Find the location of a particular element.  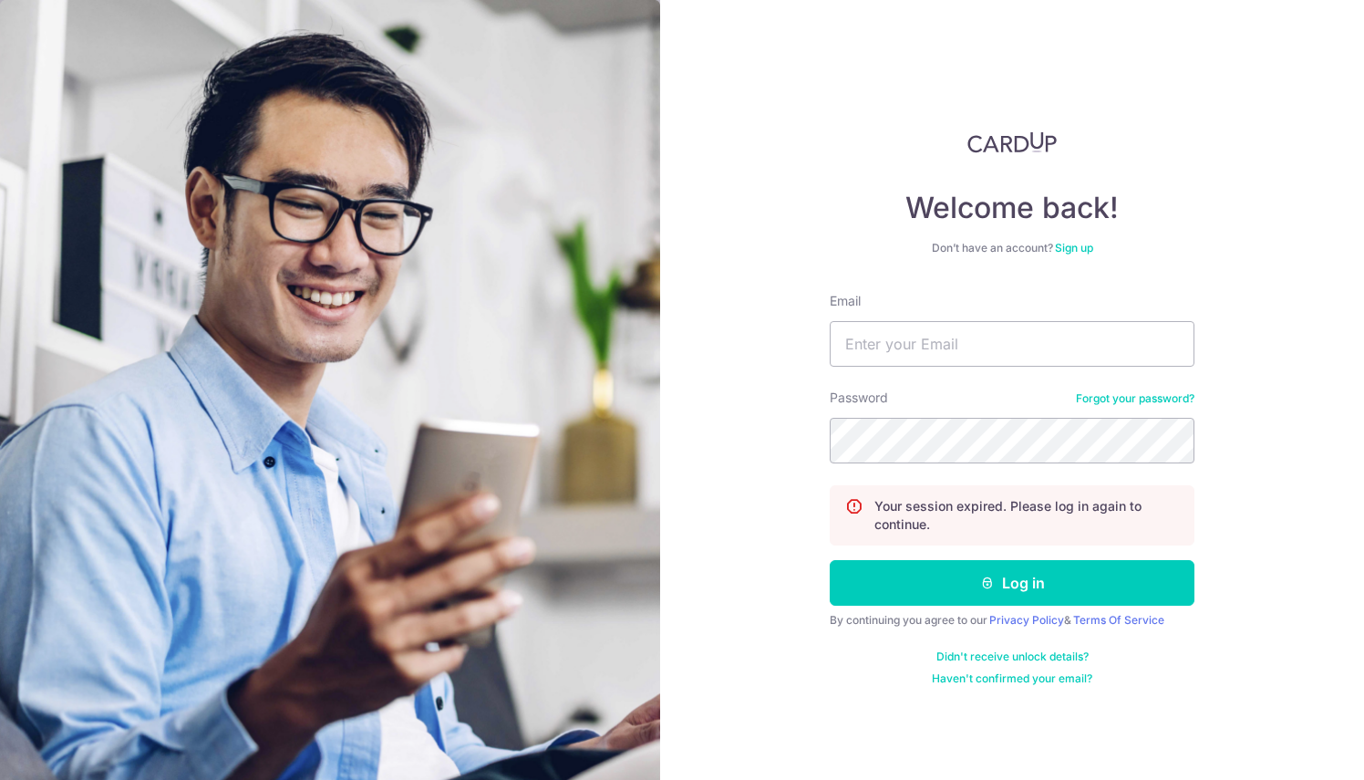

a: Didn't receive unlock details? is located at coordinates (1012, 657).